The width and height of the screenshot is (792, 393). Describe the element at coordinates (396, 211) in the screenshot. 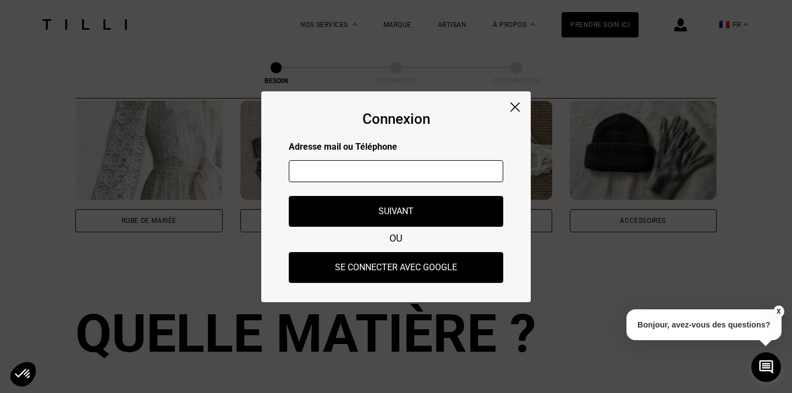

I see `button: Suivant` at that location.